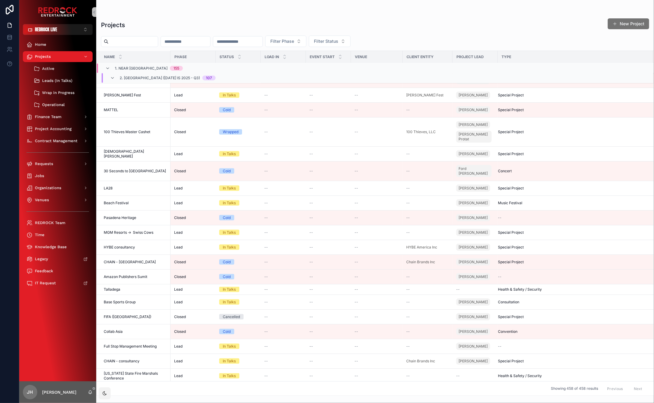 The image size is (654, 403). Describe the element at coordinates (116, 203) in the screenshot. I see `span: Beach Festival` at that location.